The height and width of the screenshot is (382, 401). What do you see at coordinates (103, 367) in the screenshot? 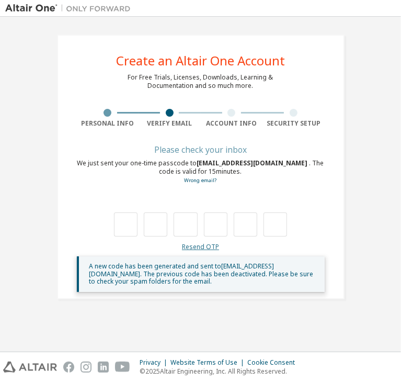
I see `img: linkedin.svg` at bounding box center [103, 367].